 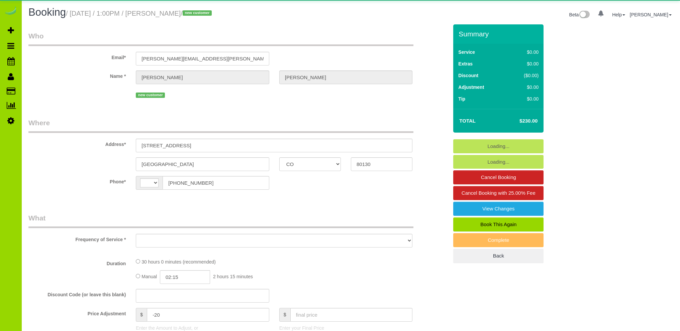 What do you see at coordinates (518, 121) in the screenshot?
I see `h4: $230.00` at bounding box center [518, 121].